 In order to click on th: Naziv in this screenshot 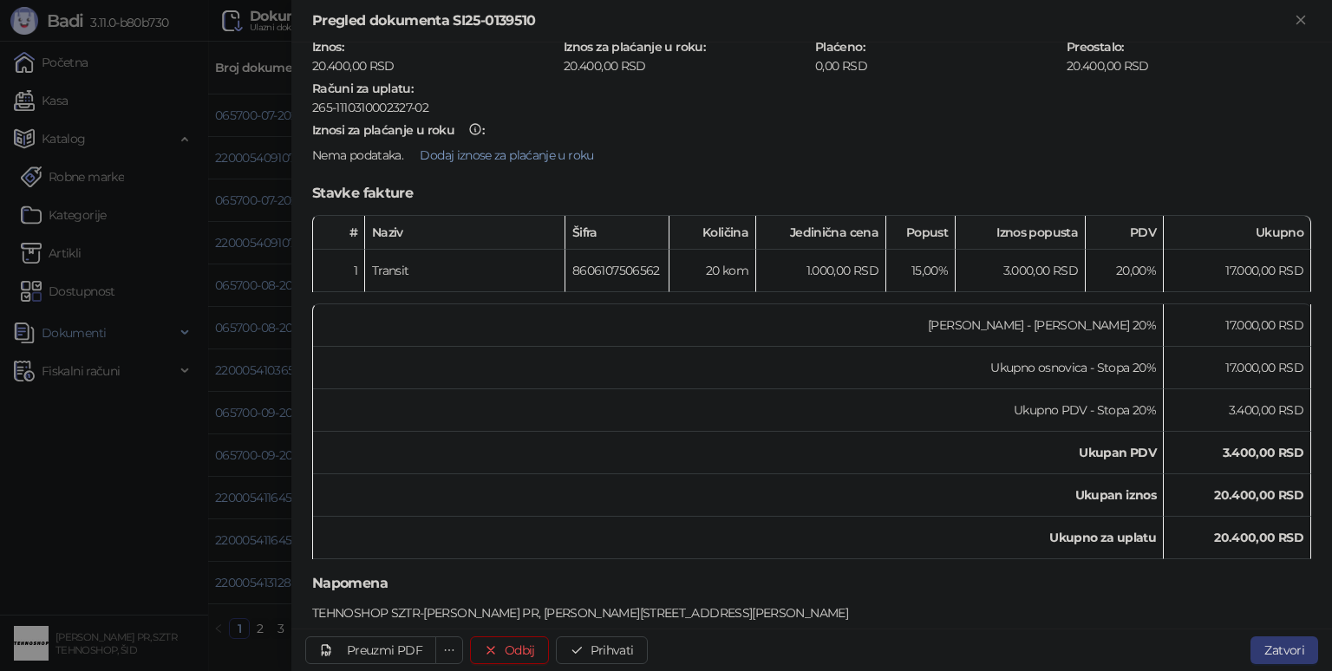, I will do `click(465, 232)`.